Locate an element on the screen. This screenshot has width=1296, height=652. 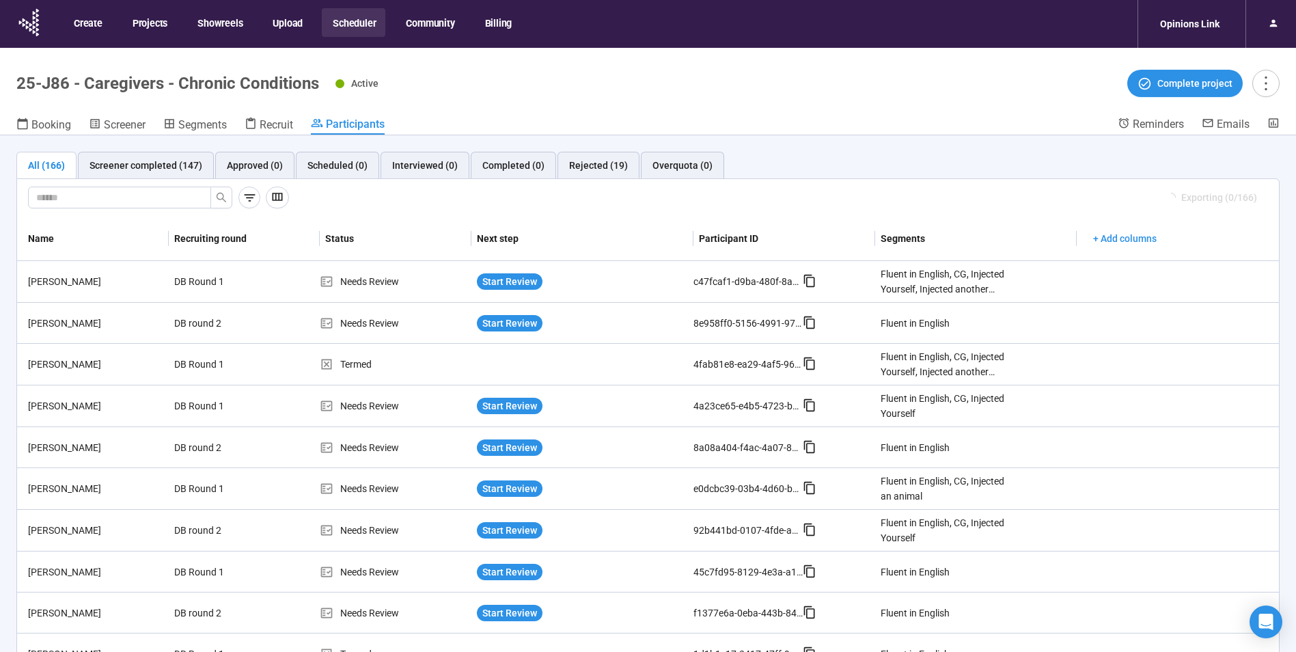
div: f1377e6a-0eba-443b-8402-fca64986d3cc is located at coordinates (748, 613).